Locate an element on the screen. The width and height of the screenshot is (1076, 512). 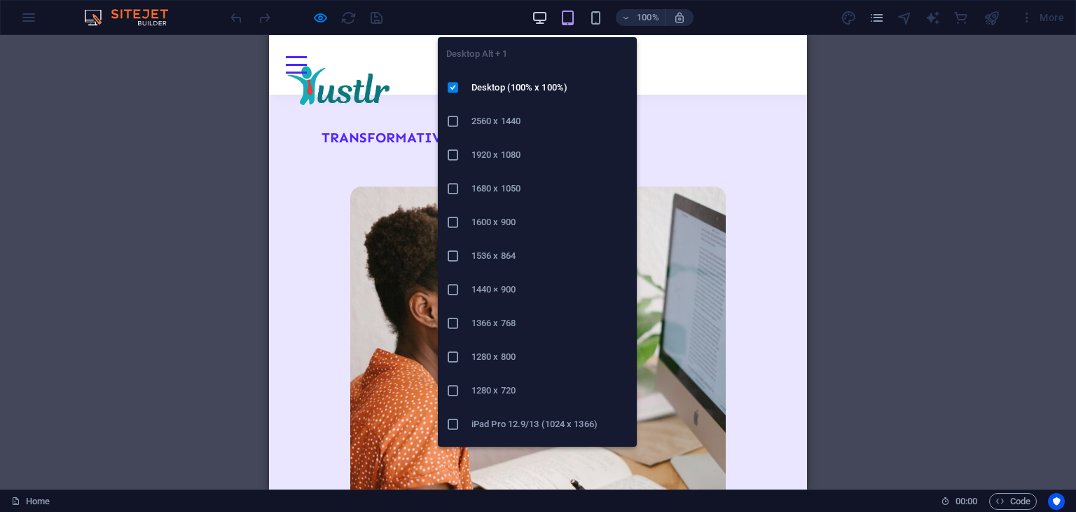
h6: iPad Pro 12.9/13 (1024 x 1366) is located at coordinates (550, 424).